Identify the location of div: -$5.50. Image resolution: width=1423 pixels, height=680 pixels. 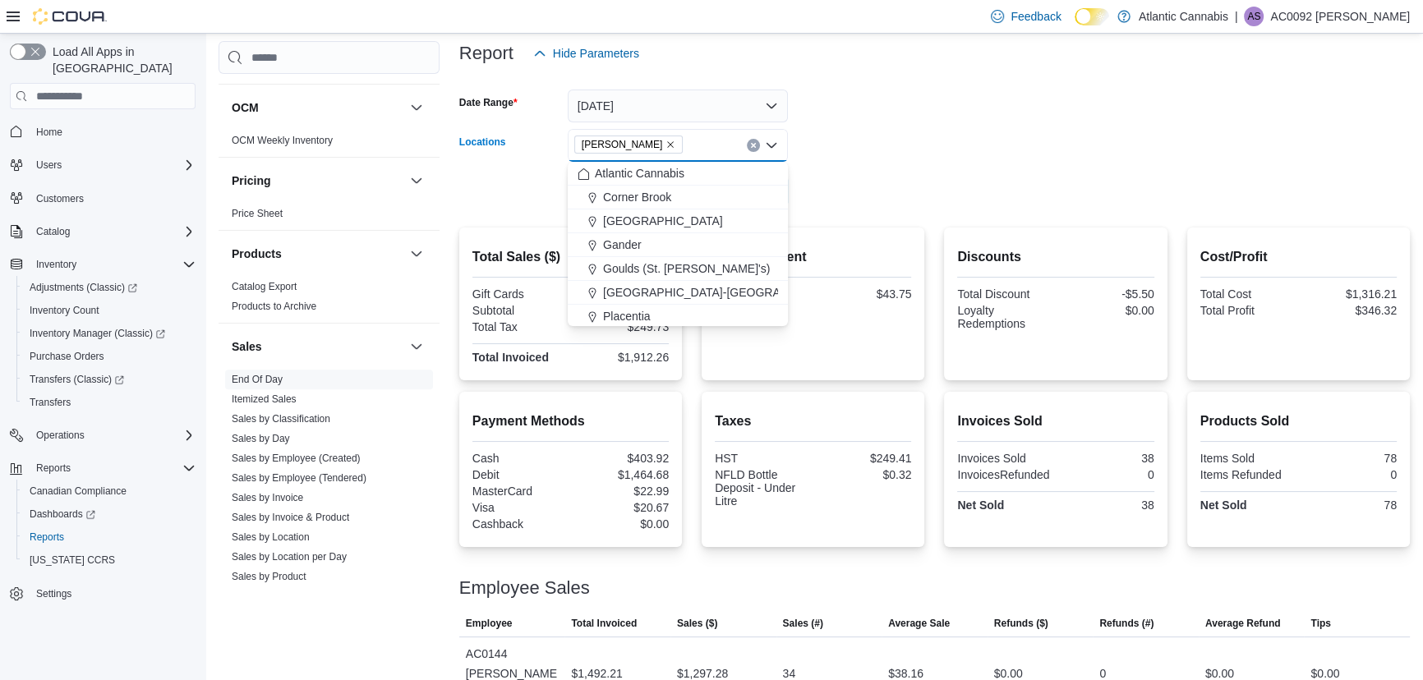
(1107, 294).